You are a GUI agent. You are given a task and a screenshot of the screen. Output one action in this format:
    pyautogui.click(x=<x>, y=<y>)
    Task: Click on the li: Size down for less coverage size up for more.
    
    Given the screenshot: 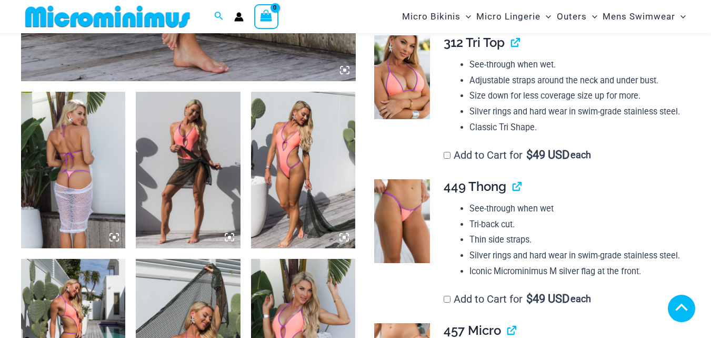 What is the action you would take?
    pyautogui.click(x=576, y=96)
    